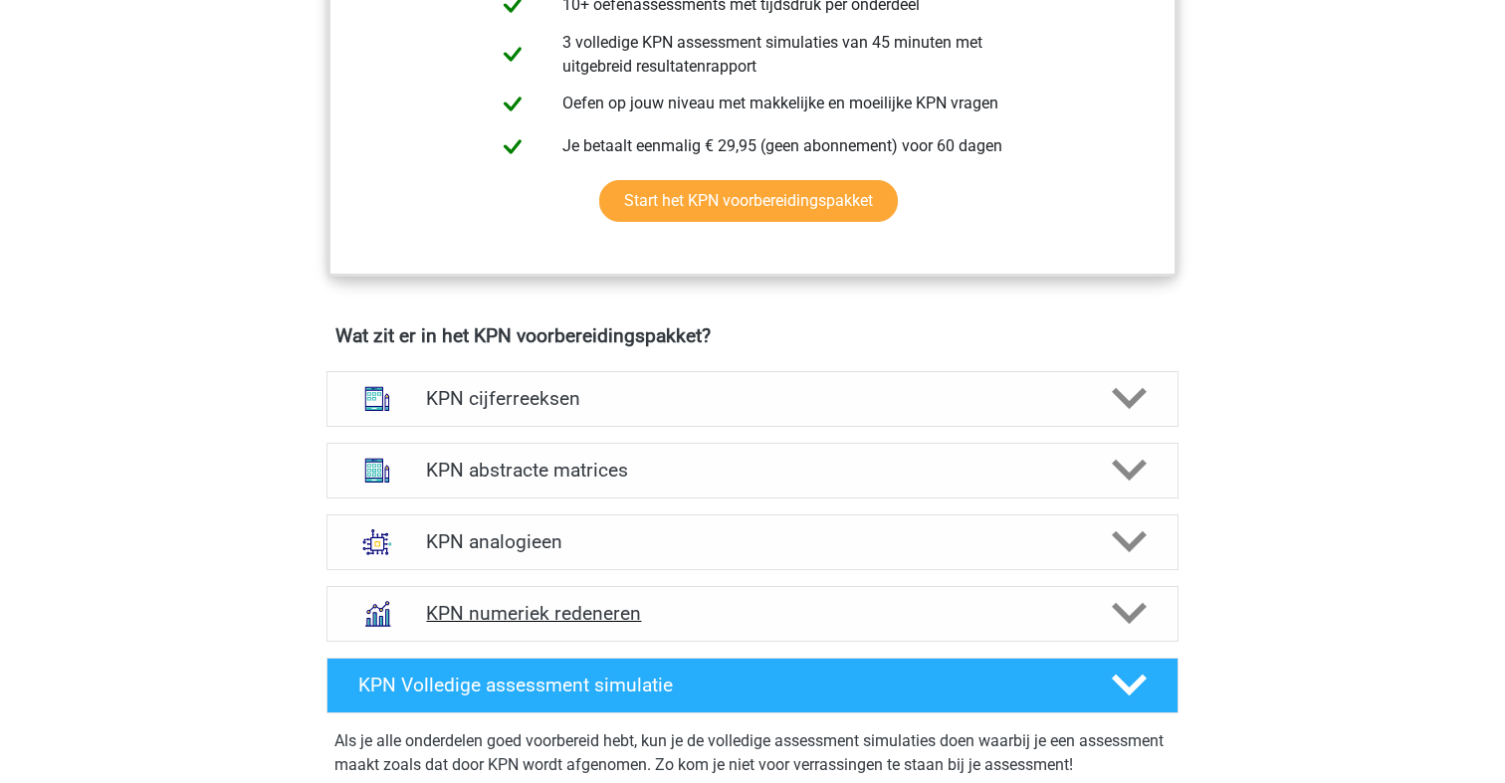  Describe the element at coordinates (753, 335) in the screenshot. I see `h4: Wat zit er in het KPN voorbereidingspakket?` at that location.